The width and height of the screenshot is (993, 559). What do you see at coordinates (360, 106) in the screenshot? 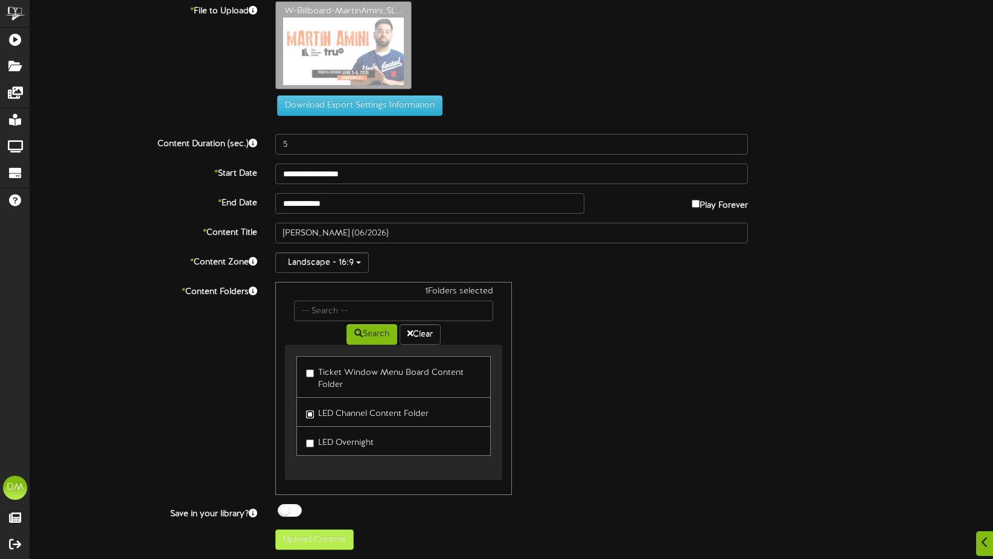
I see `button: Download Export Settings Information` at bounding box center [360, 106].